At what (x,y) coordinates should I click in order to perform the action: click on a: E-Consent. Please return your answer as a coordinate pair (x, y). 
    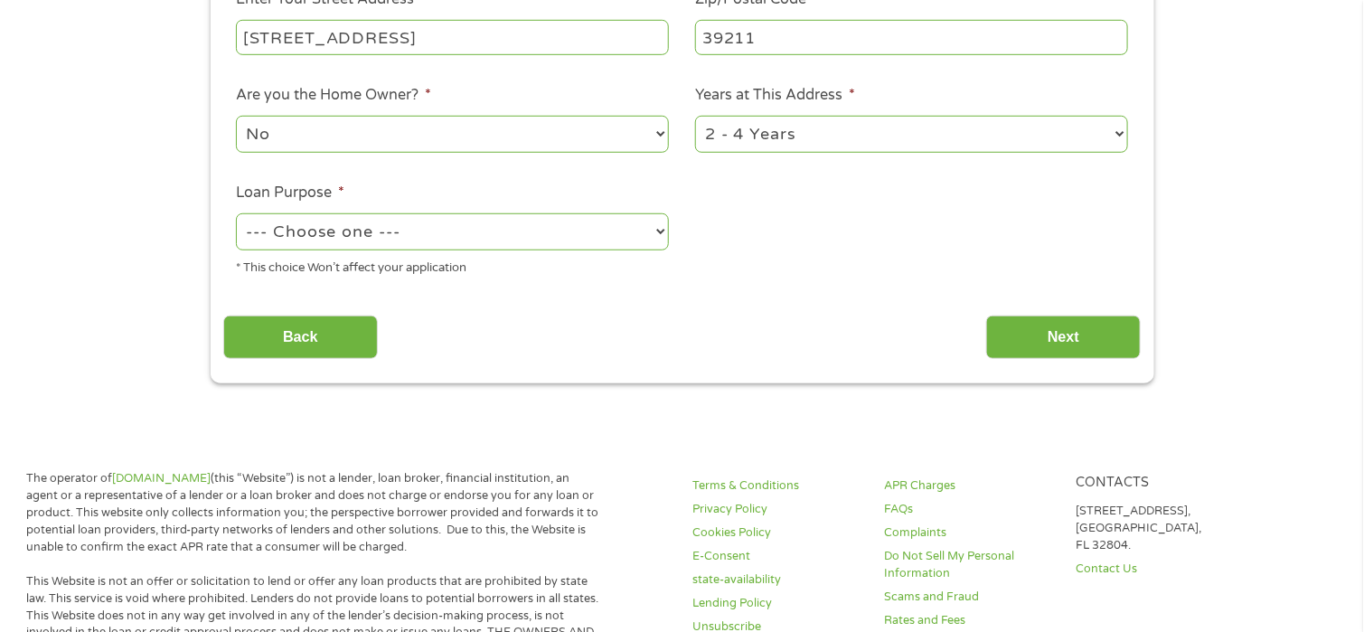
    Looking at the image, I should click on (778, 556).